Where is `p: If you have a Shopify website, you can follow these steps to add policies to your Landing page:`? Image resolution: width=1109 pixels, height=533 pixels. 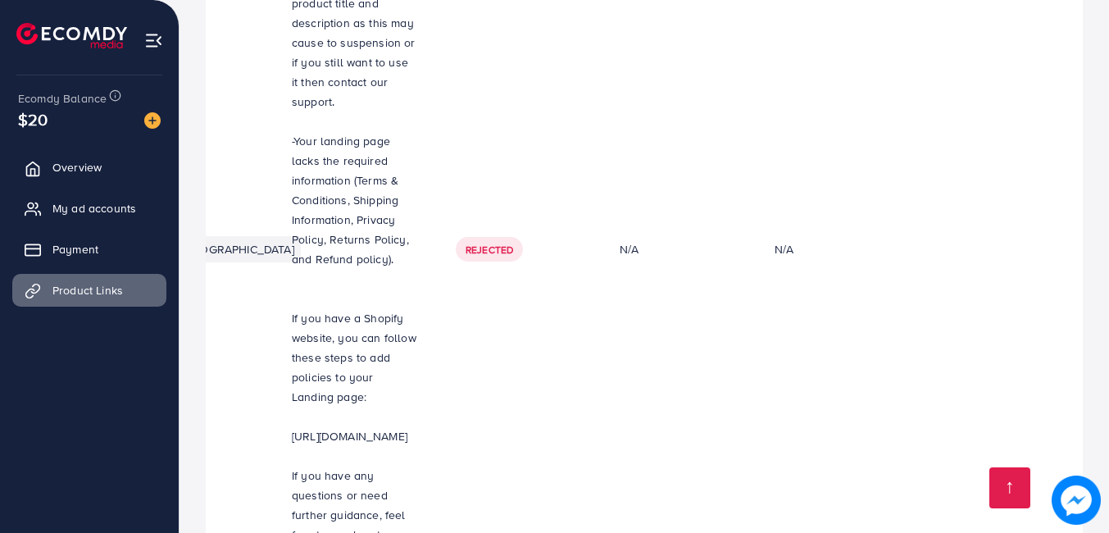
p: If you have a Shopify website, you can follow these steps to add policies to your Landing page: is located at coordinates (354, 357).